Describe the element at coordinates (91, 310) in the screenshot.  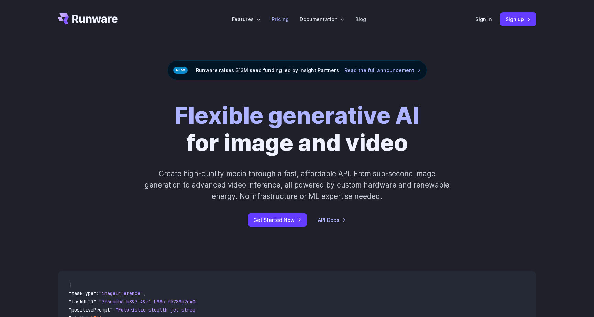
I see `span: "positivePrompt"` at that location.